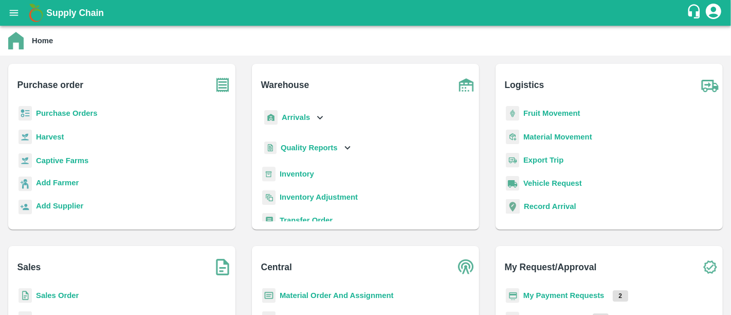 This screenshot has width=731, height=315. What do you see at coordinates (269, 197) in the screenshot?
I see `img: inventory` at bounding box center [269, 197].